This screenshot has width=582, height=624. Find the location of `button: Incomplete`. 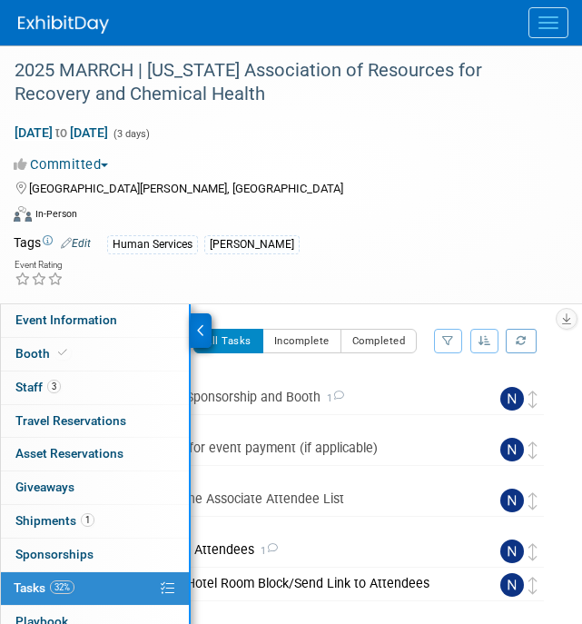

button: Incomplete is located at coordinates (301, 340).